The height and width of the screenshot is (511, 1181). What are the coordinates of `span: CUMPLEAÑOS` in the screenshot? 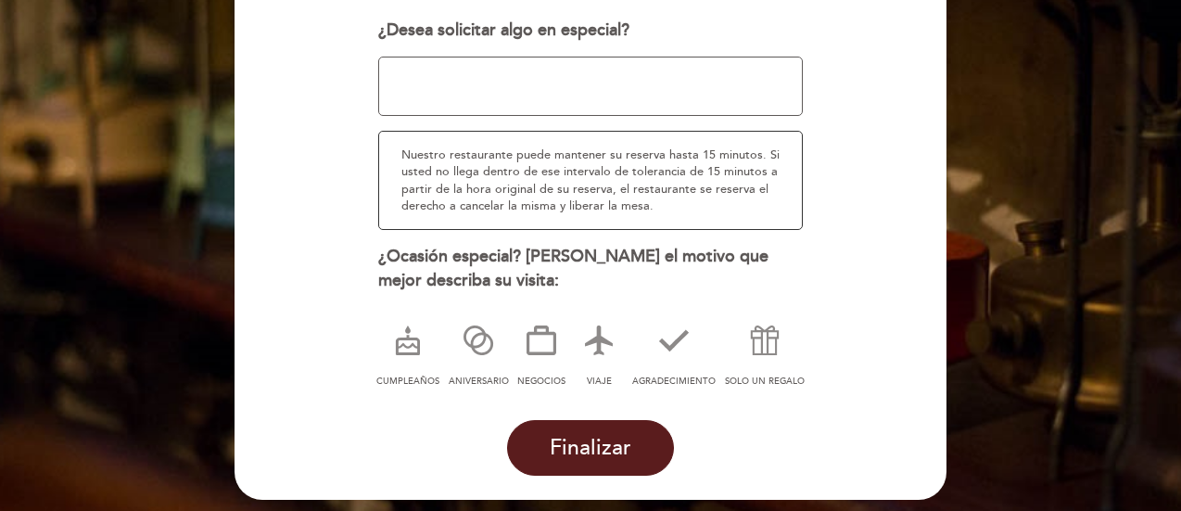 It's located at (408, 381).